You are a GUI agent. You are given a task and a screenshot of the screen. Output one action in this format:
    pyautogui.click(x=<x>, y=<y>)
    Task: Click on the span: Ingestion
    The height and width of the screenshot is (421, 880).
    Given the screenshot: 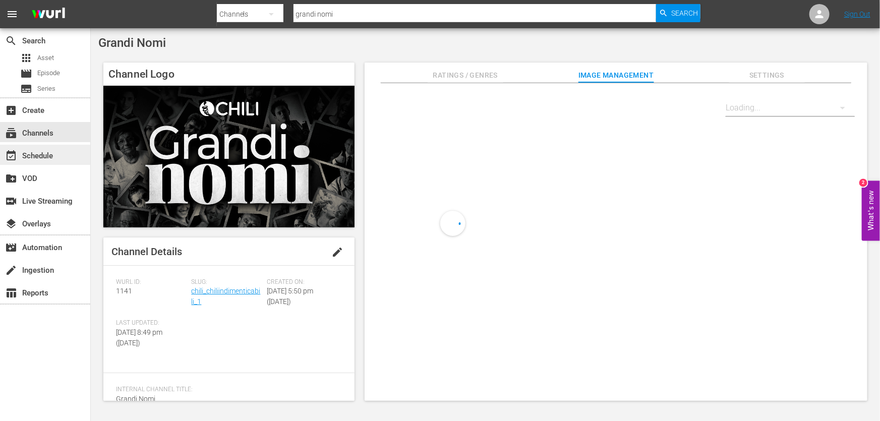 What is the action you would take?
    pyautogui.click(x=11, y=270)
    